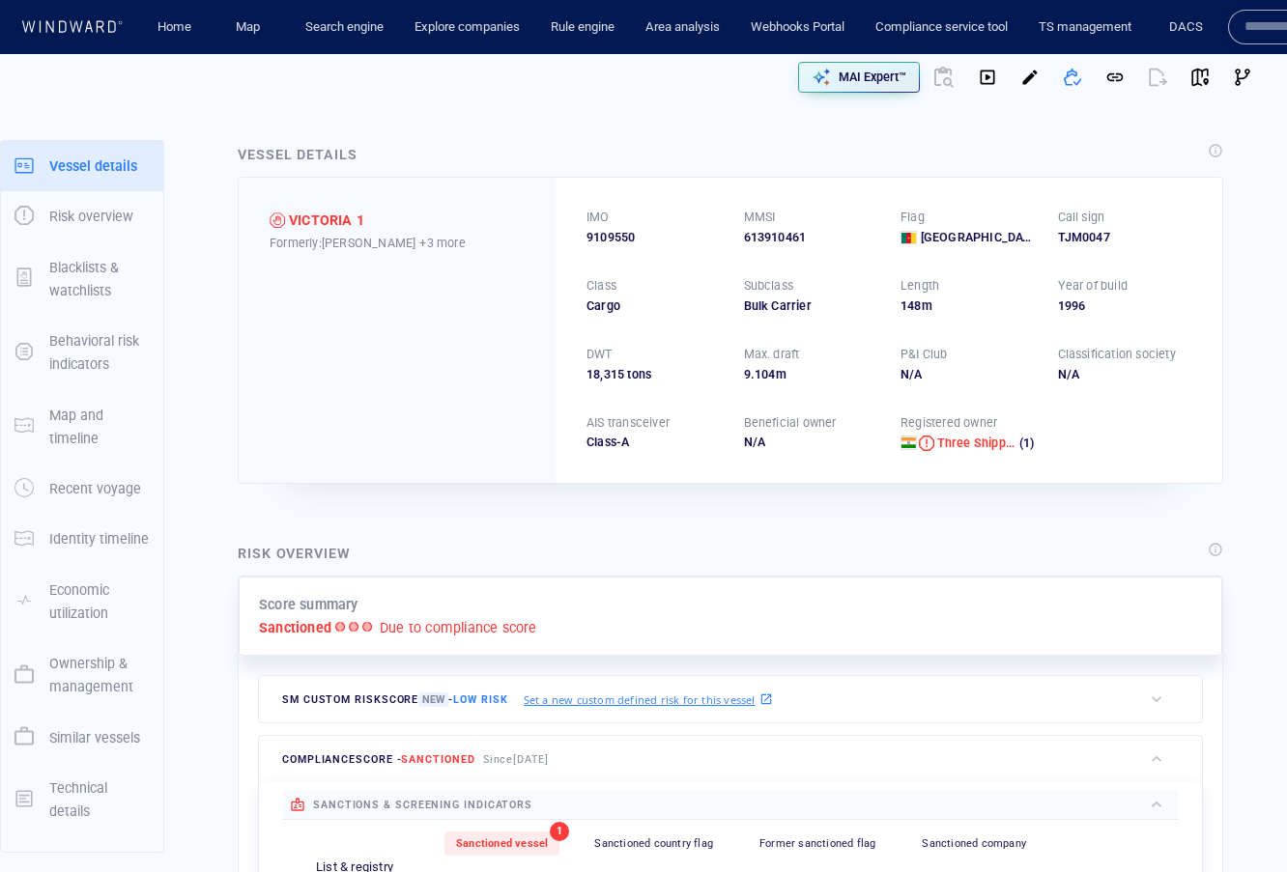 This screenshot has width=1287, height=872. What do you see at coordinates (1030, 77) in the screenshot?
I see `button: Vessel update` at bounding box center [1030, 77].